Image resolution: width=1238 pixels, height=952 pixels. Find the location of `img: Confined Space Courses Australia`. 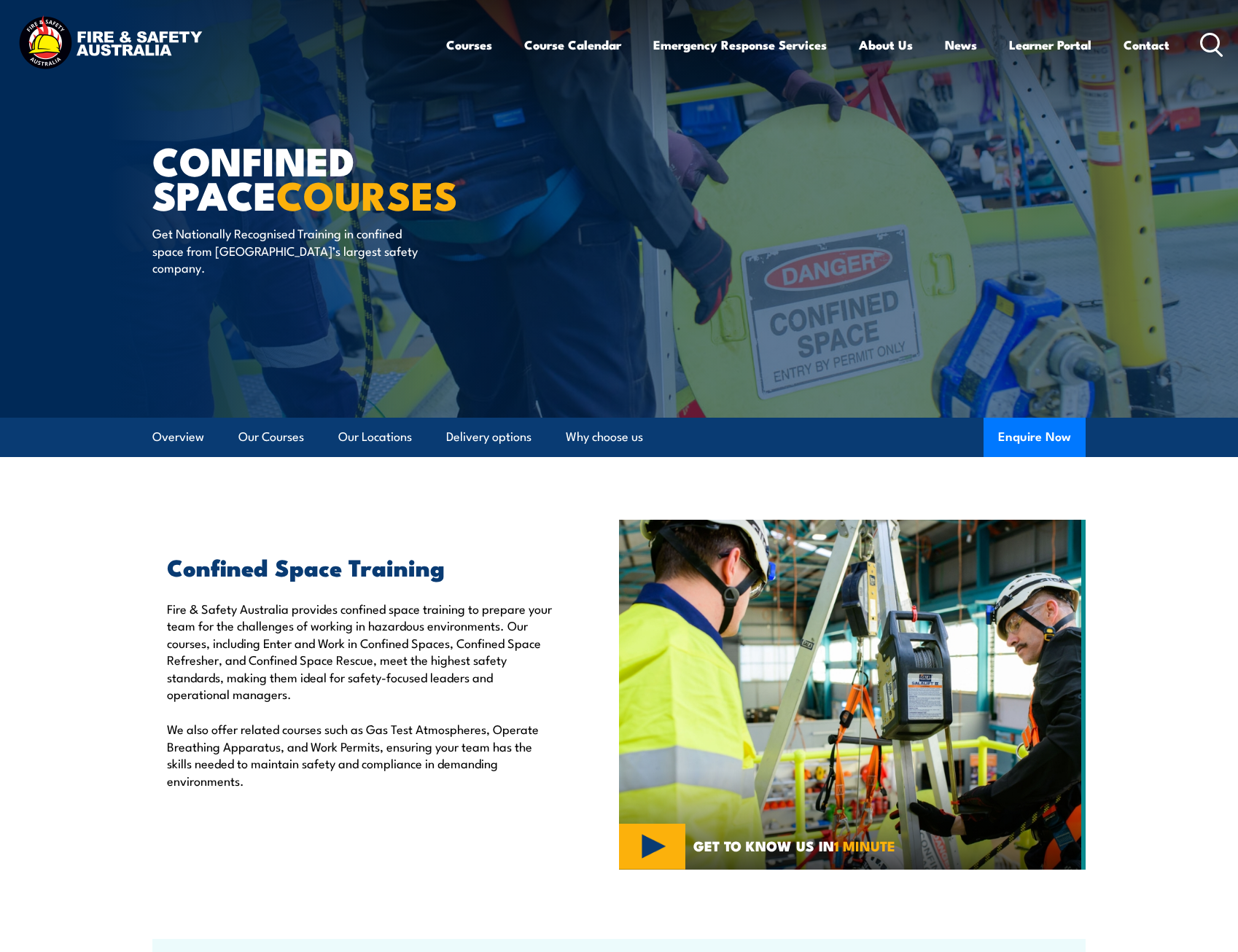

img: Confined Space Courses Australia is located at coordinates (852, 695).